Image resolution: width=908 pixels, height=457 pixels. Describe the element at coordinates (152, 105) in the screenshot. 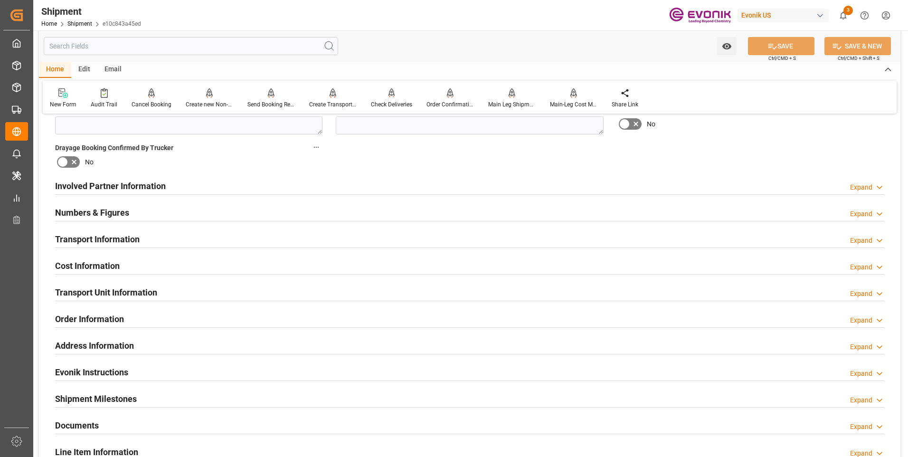

I see `div: Cancel Booking` at that location.